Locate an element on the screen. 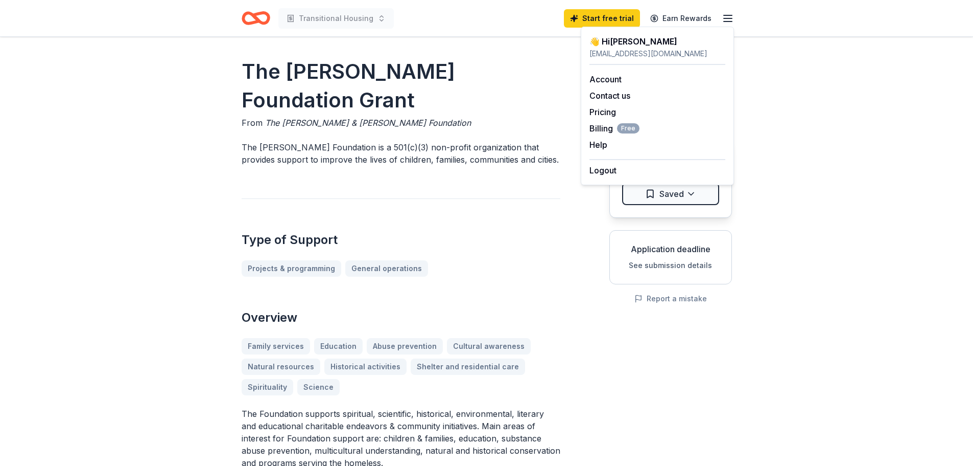 Image resolution: width=973 pixels, height=466 pixels. button: Saved is located at coordinates (671, 194).